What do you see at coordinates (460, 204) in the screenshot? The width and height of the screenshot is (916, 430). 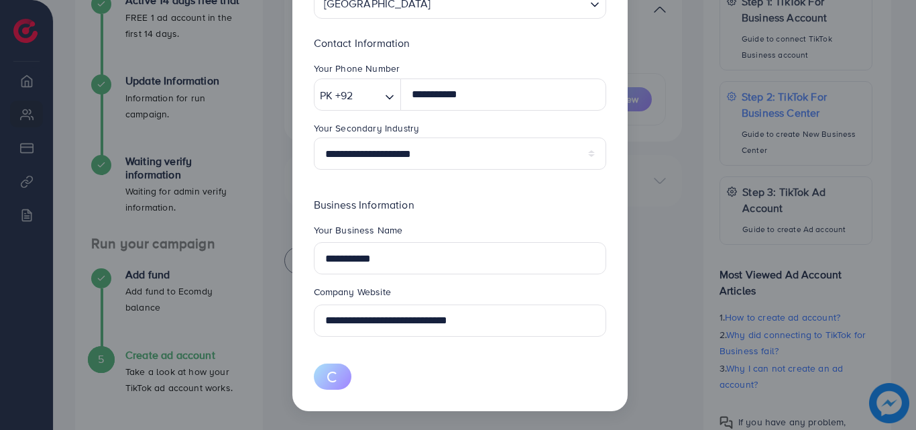 I see `p: Business Information` at bounding box center [460, 204].